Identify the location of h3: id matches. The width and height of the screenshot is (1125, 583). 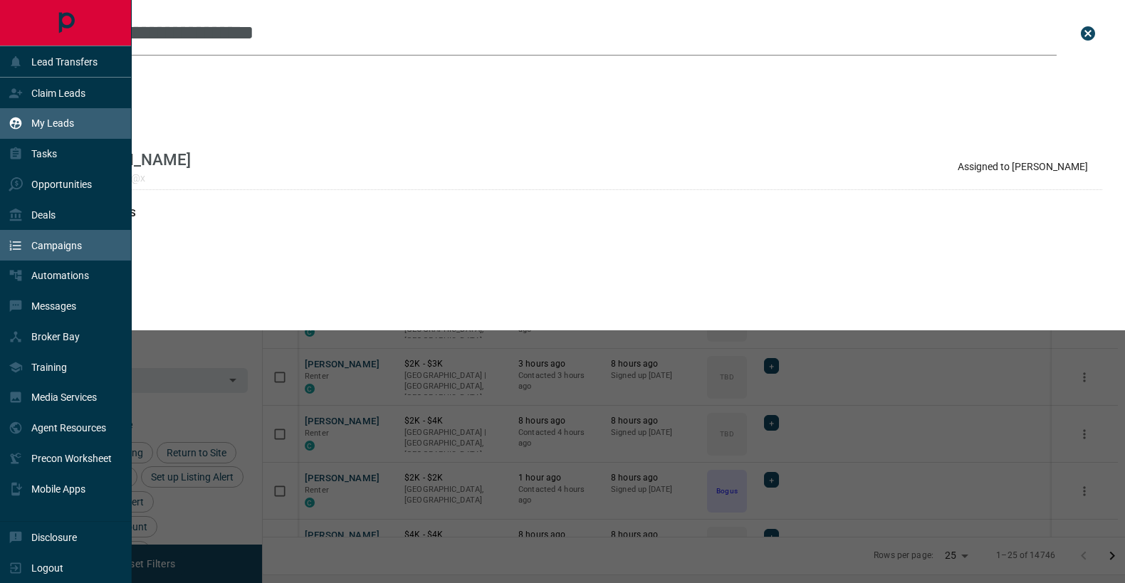
(578, 273).